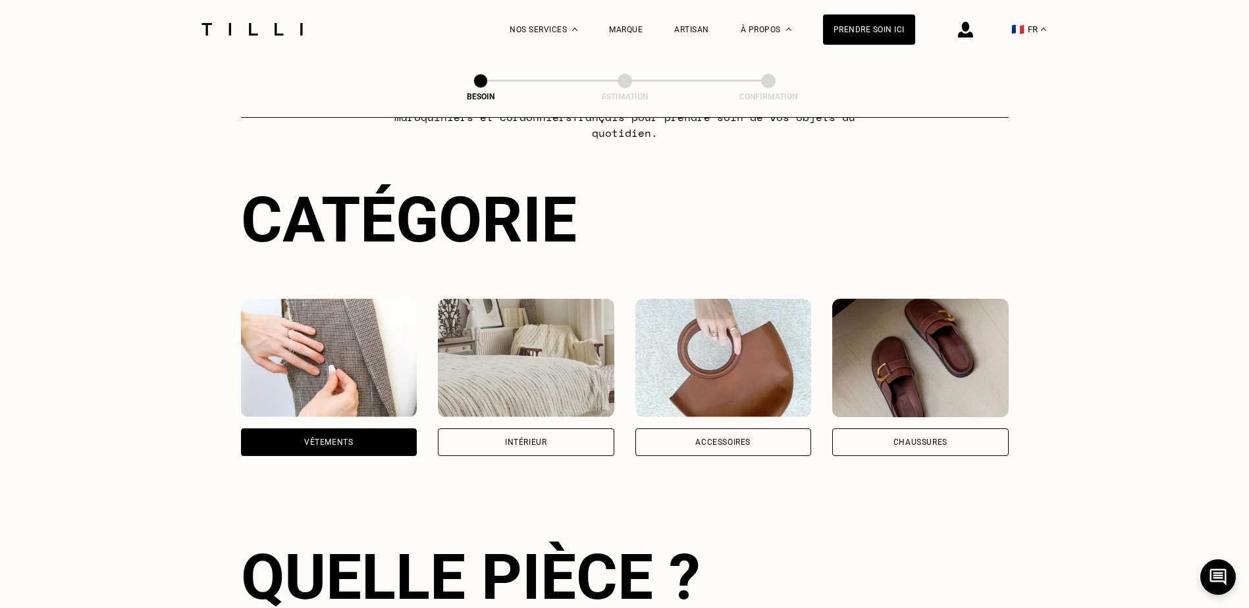 Image resolution: width=1249 pixels, height=608 pixels. I want to click on img: Logo du service de couturière Tilli, so click(252, 29).